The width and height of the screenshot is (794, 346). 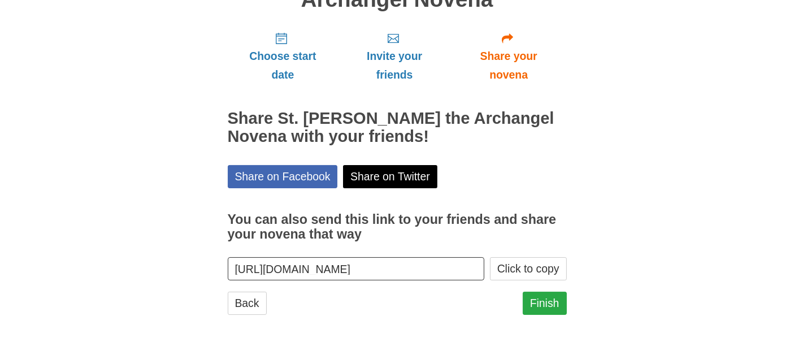 What do you see at coordinates (283, 66) in the screenshot?
I see `span: Choose start date` at bounding box center [283, 66].